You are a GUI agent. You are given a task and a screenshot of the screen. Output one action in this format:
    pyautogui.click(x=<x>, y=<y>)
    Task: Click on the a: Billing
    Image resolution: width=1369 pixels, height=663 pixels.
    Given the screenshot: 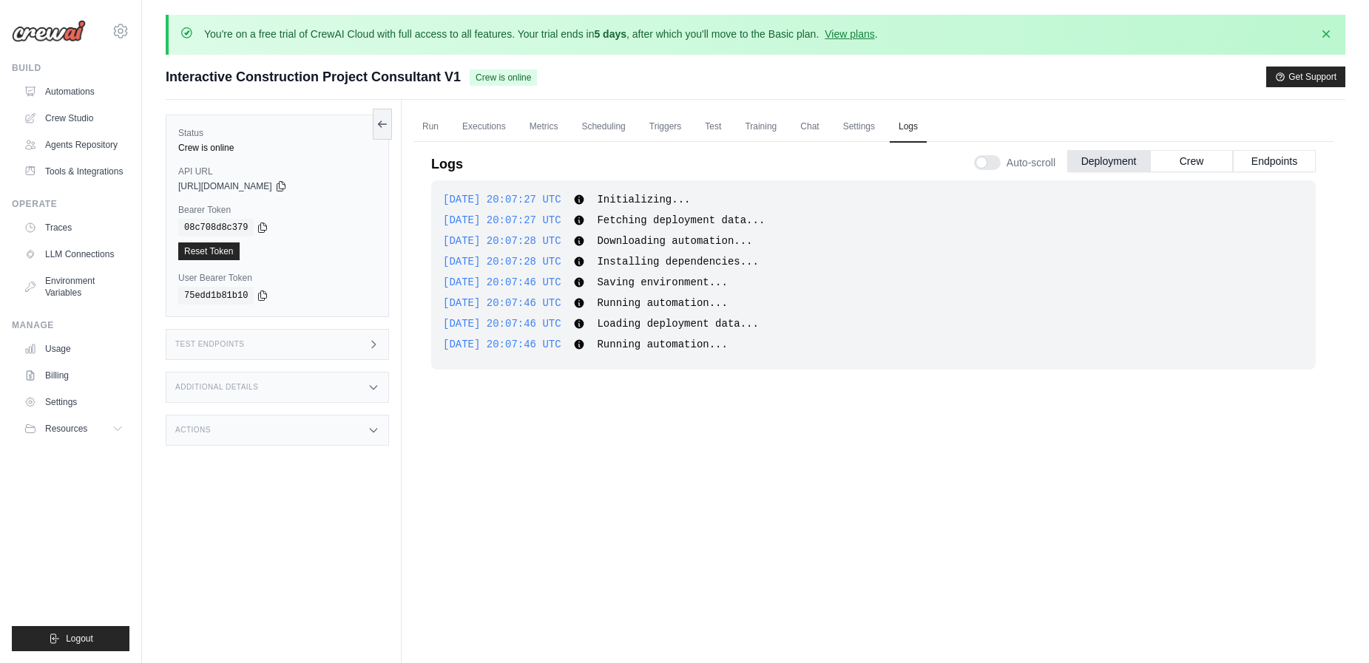 What is the action you would take?
    pyautogui.click(x=73, y=376)
    